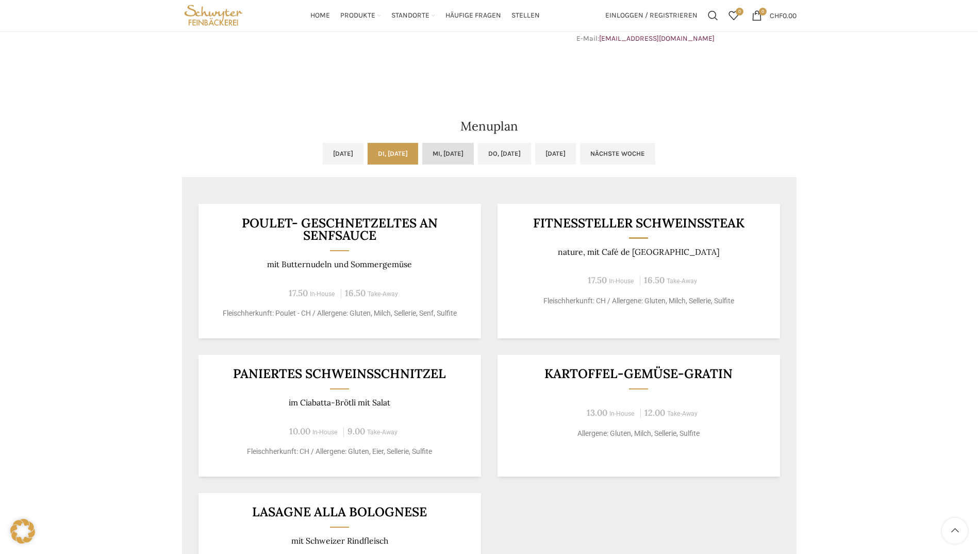  What do you see at coordinates (356, 431) in the screenshot?
I see `span: 9.00` at bounding box center [356, 431].